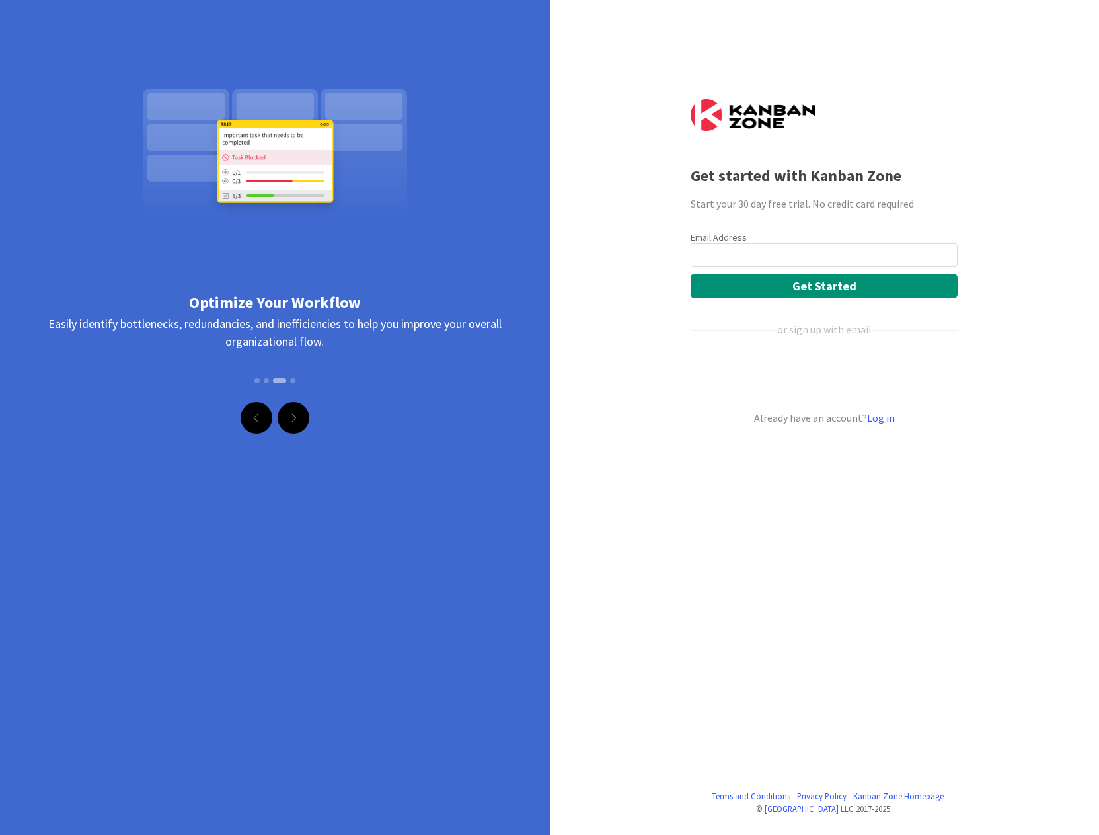 This screenshot has width=1099, height=835. I want to click on button: Slide 3, so click(280, 381).